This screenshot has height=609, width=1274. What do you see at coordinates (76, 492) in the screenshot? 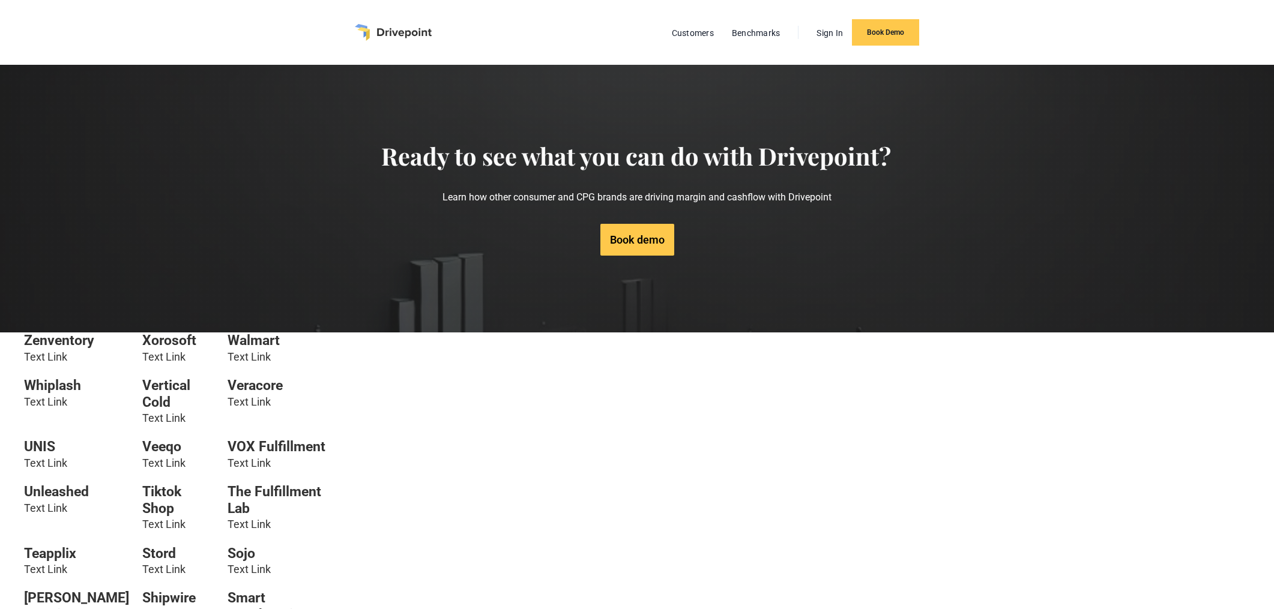
I see `h6: Unleashed` at bounding box center [76, 492].